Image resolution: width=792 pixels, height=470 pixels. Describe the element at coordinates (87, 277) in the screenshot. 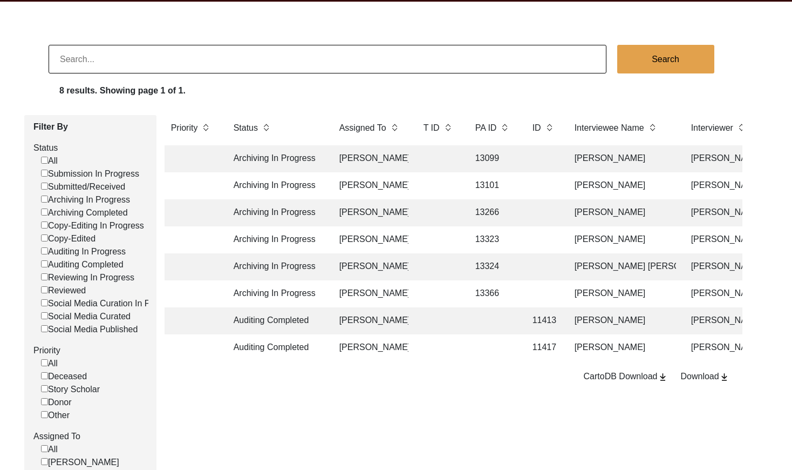

I see `label: Reviewing In Progress` at that location.